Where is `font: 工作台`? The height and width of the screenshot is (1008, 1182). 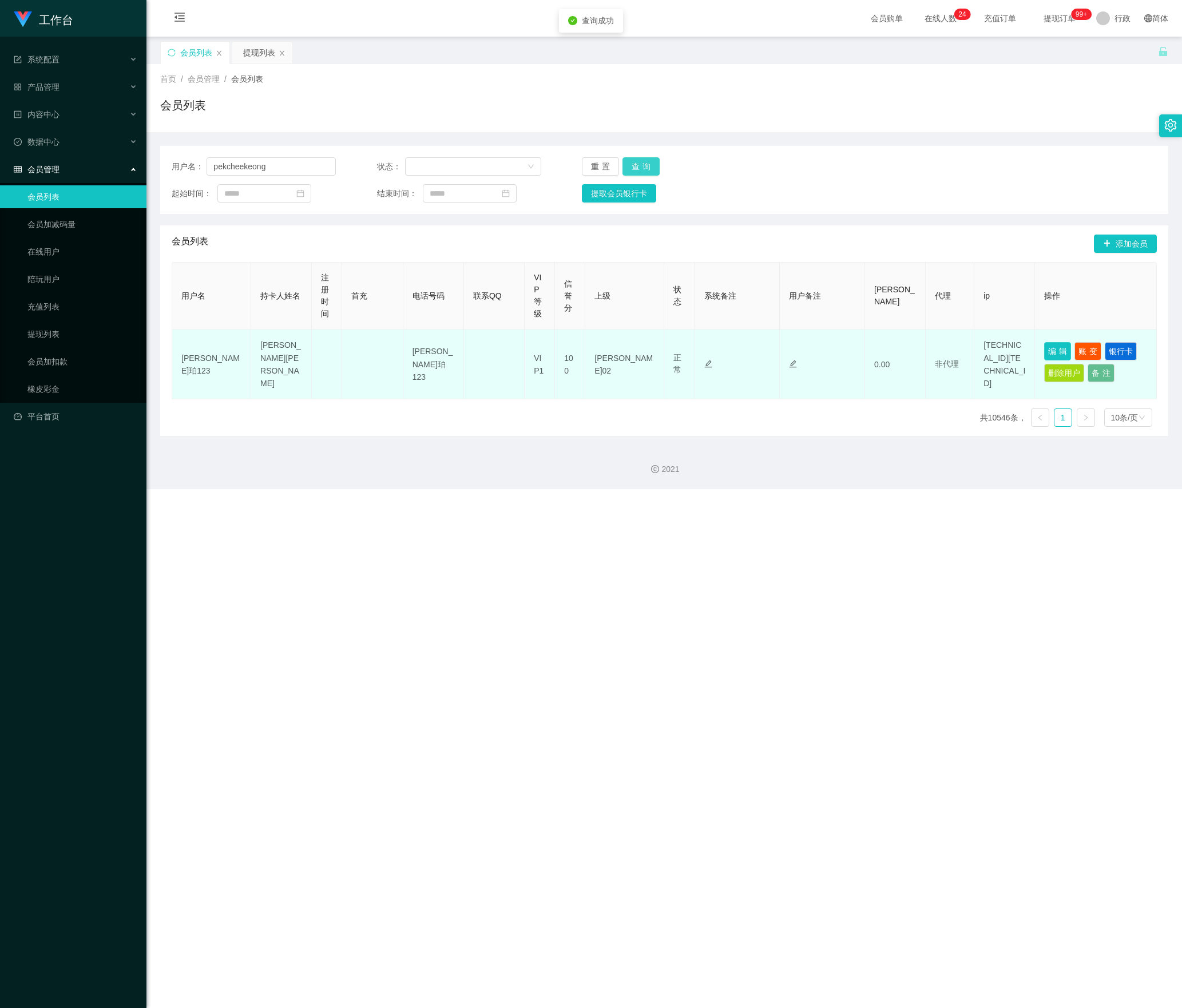 font: 工作台 is located at coordinates (56, 20).